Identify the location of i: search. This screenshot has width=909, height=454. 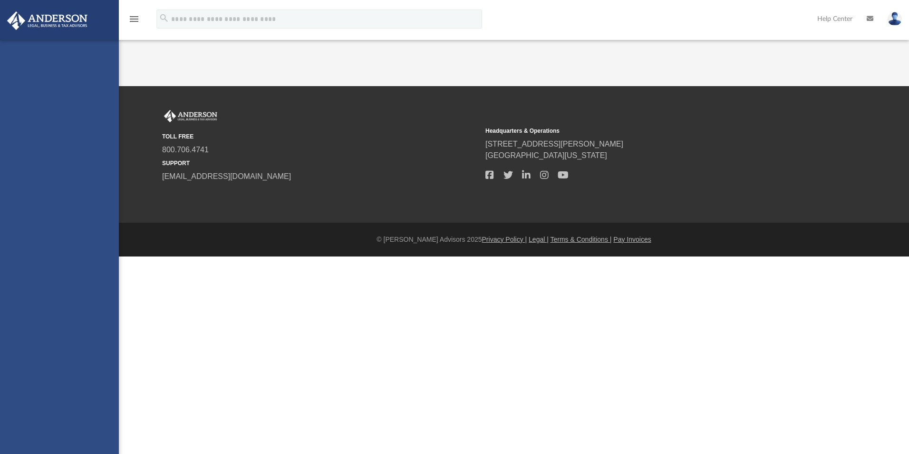
(164, 18).